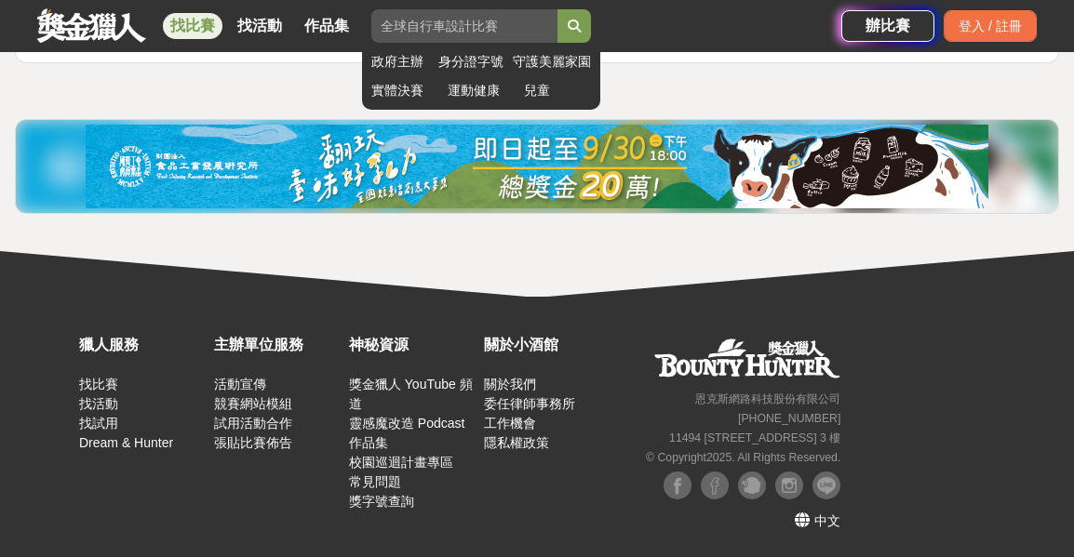 The width and height of the screenshot is (1074, 557). I want to click on div: 神秘資源, so click(411, 345).